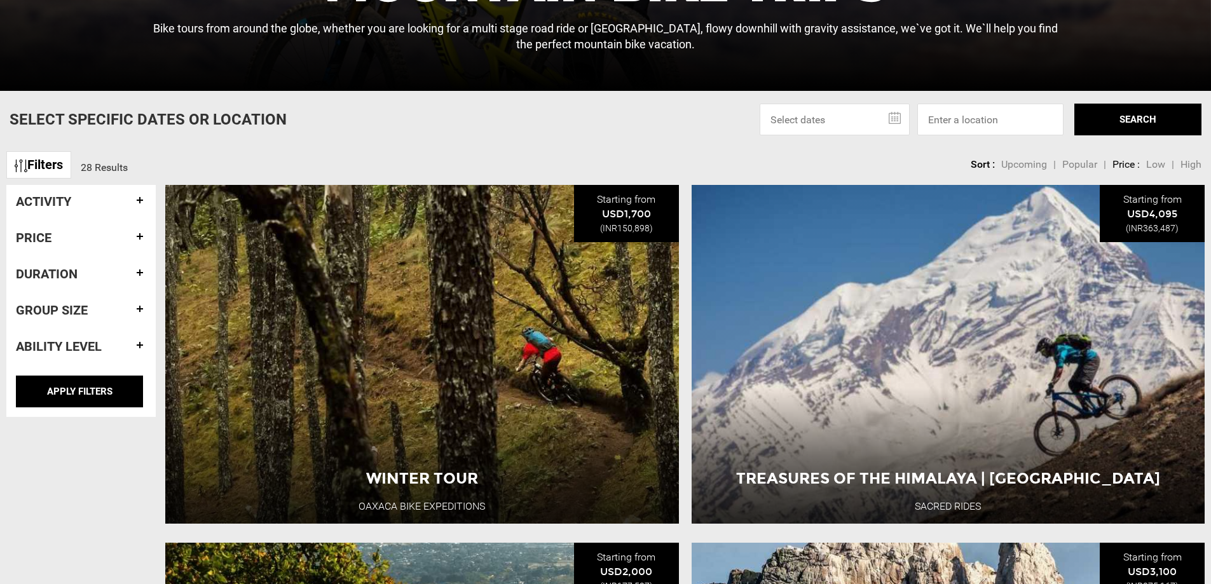 The width and height of the screenshot is (1211, 584). Describe the element at coordinates (1079, 164) in the screenshot. I see `span: Popular` at that location.